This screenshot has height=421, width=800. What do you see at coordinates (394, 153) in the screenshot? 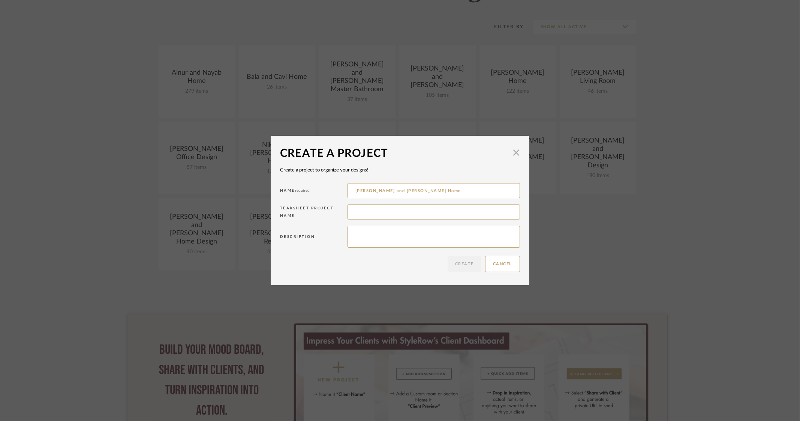
I see `div: Create a Project` at bounding box center [394, 153].